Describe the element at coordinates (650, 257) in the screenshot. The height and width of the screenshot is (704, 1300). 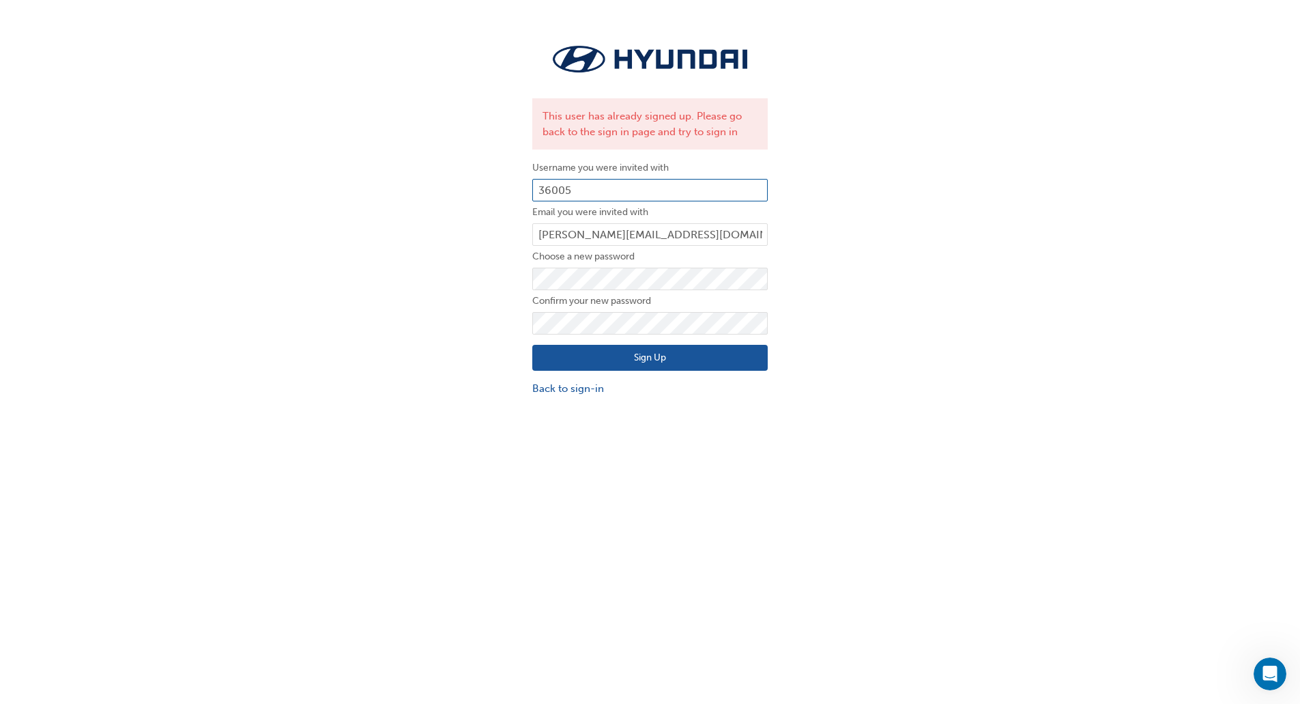
I see `label: Choose a new password` at that location.